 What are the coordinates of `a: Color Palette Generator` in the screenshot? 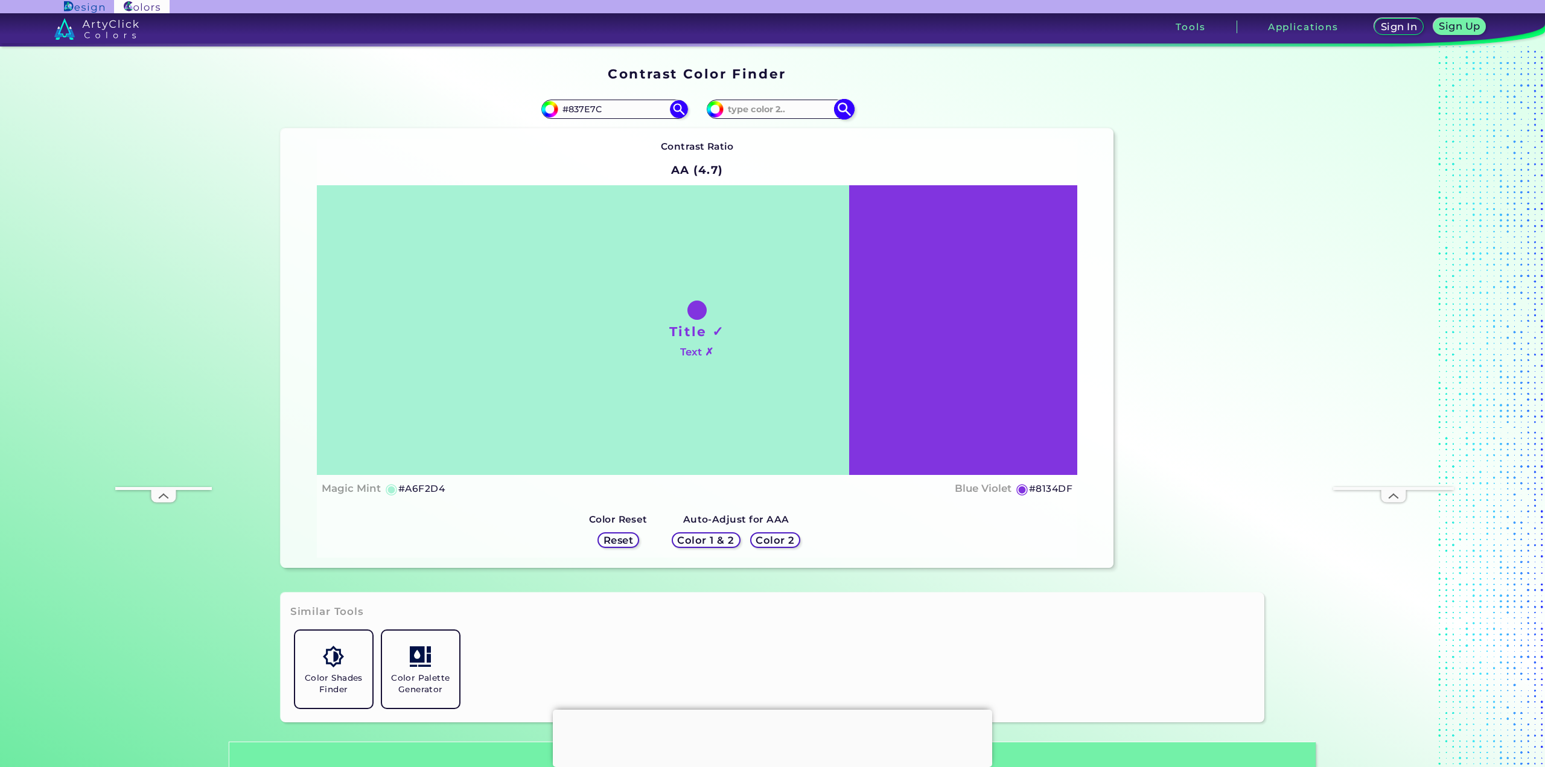 It's located at (421, 669).